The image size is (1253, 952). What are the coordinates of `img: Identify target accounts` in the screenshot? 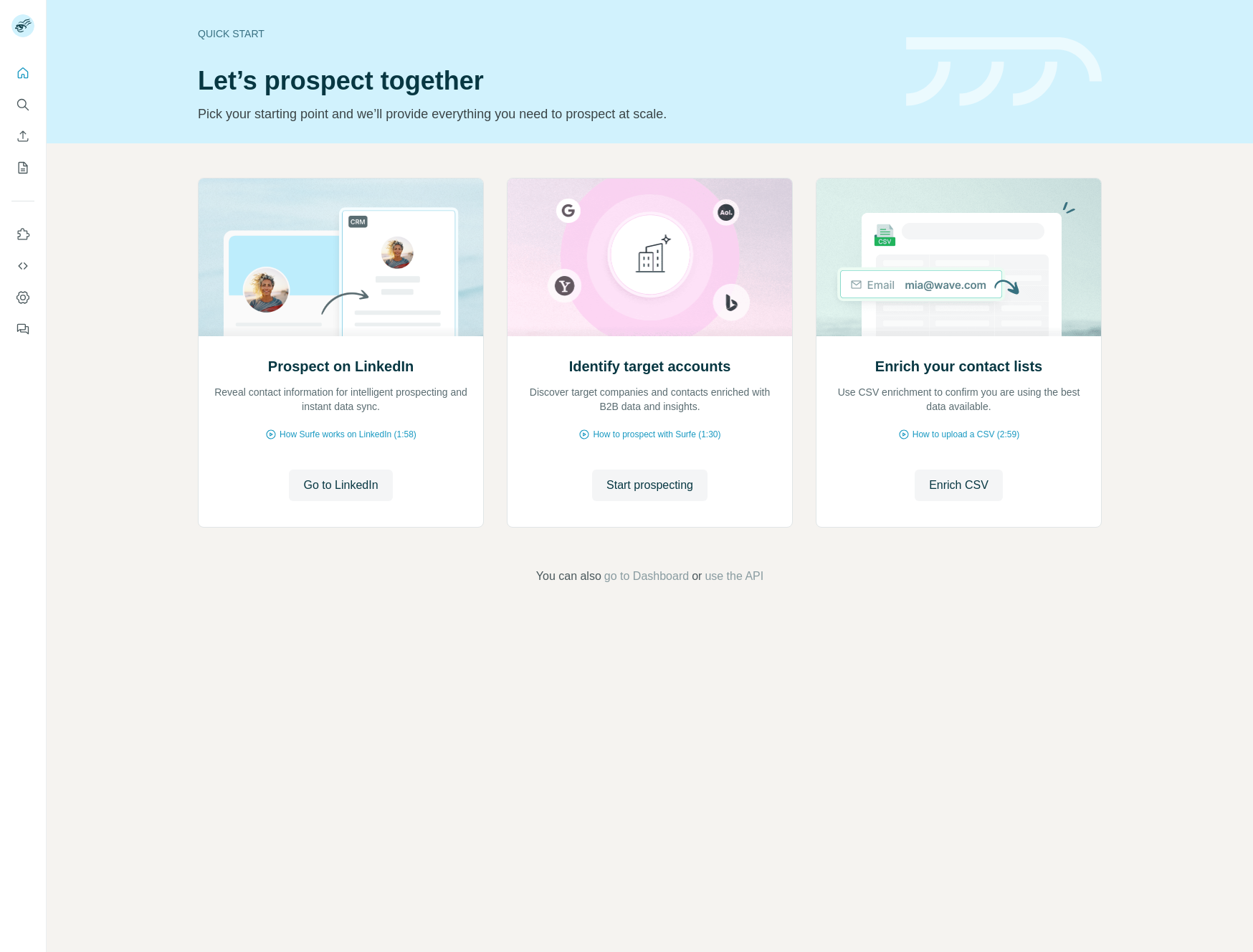 It's located at (650, 258).